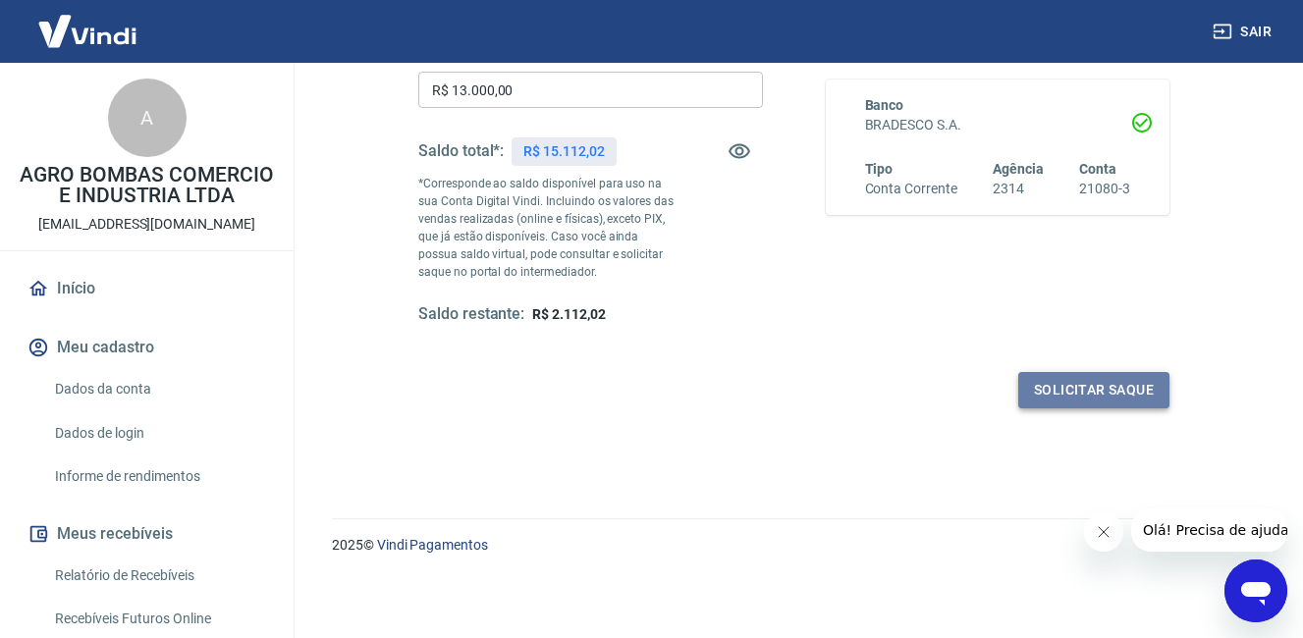 This screenshot has width=1303, height=638. What do you see at coordinates (158, 476) in the screenshot?
I see `a: Informe de rendimentos` at bounding box center [158, 476].